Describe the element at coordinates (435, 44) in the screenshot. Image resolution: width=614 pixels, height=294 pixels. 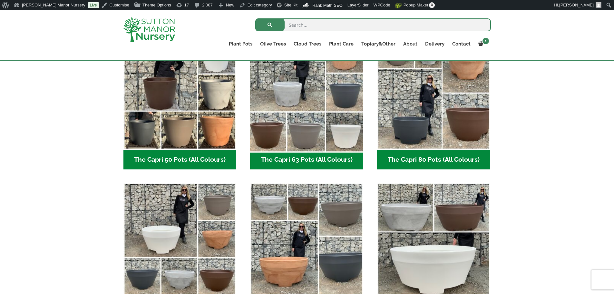
I see `a: Delivery` at that location.